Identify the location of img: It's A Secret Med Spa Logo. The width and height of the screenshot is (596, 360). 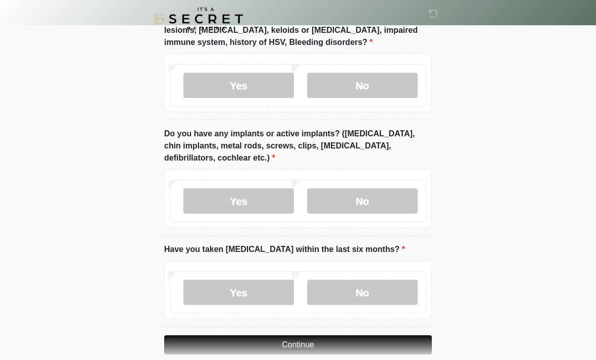
(199, 19).